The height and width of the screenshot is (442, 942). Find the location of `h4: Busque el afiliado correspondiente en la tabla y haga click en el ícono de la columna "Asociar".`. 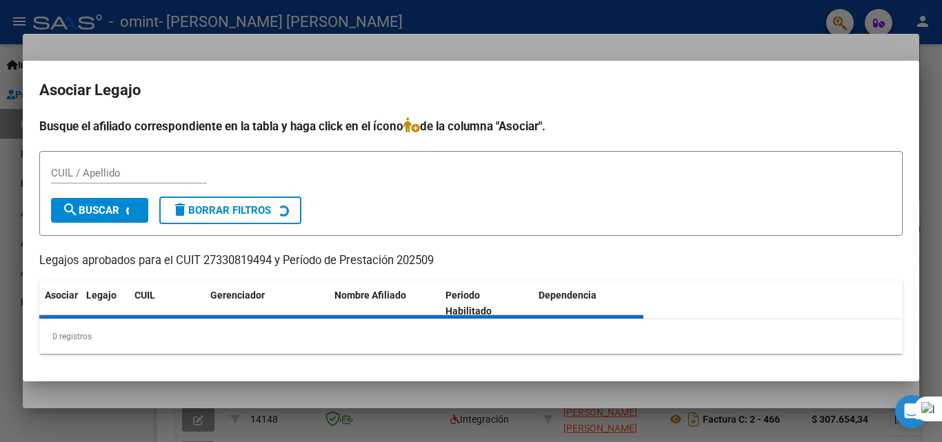

h4: Busque el afiliado correspondiente en la tabla y haga click en el ícono de la columna "Asociar". is located at coordinates (471, 126).